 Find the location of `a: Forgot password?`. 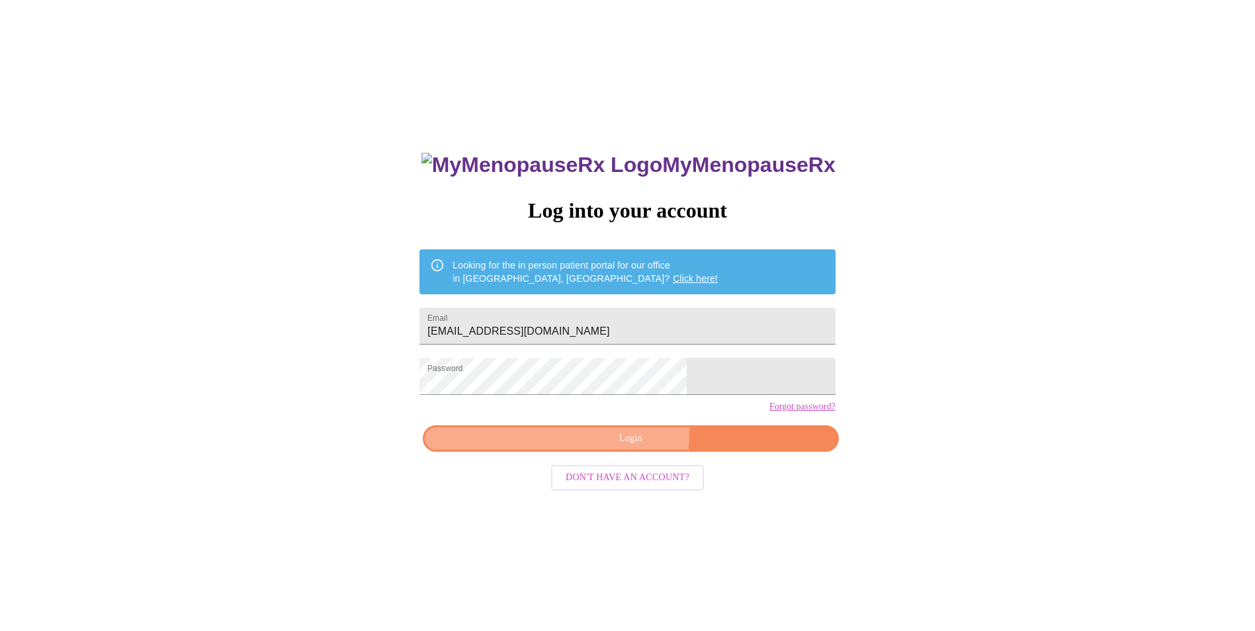

a: Forgot password? is located at coordinates (803, 407).